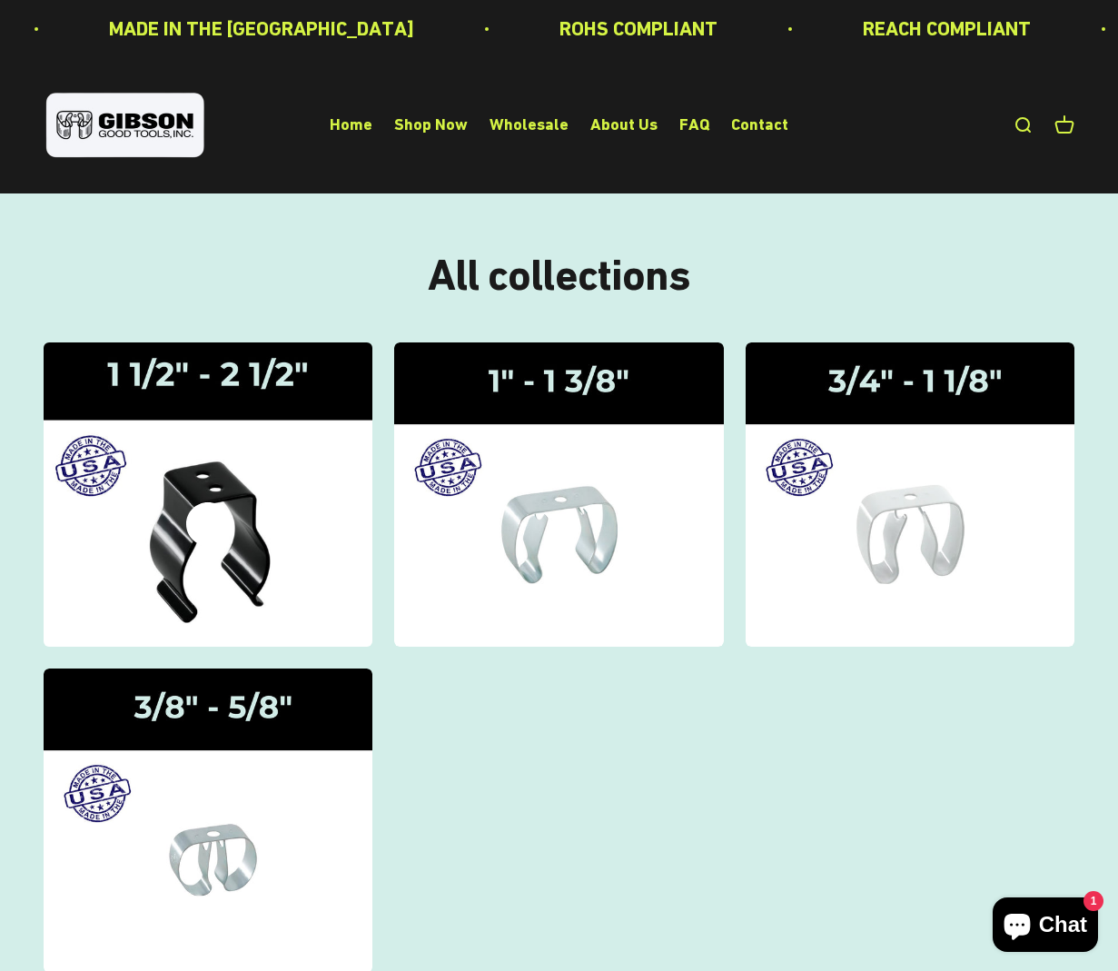  I want to click on a: Home, so click(351, 124).